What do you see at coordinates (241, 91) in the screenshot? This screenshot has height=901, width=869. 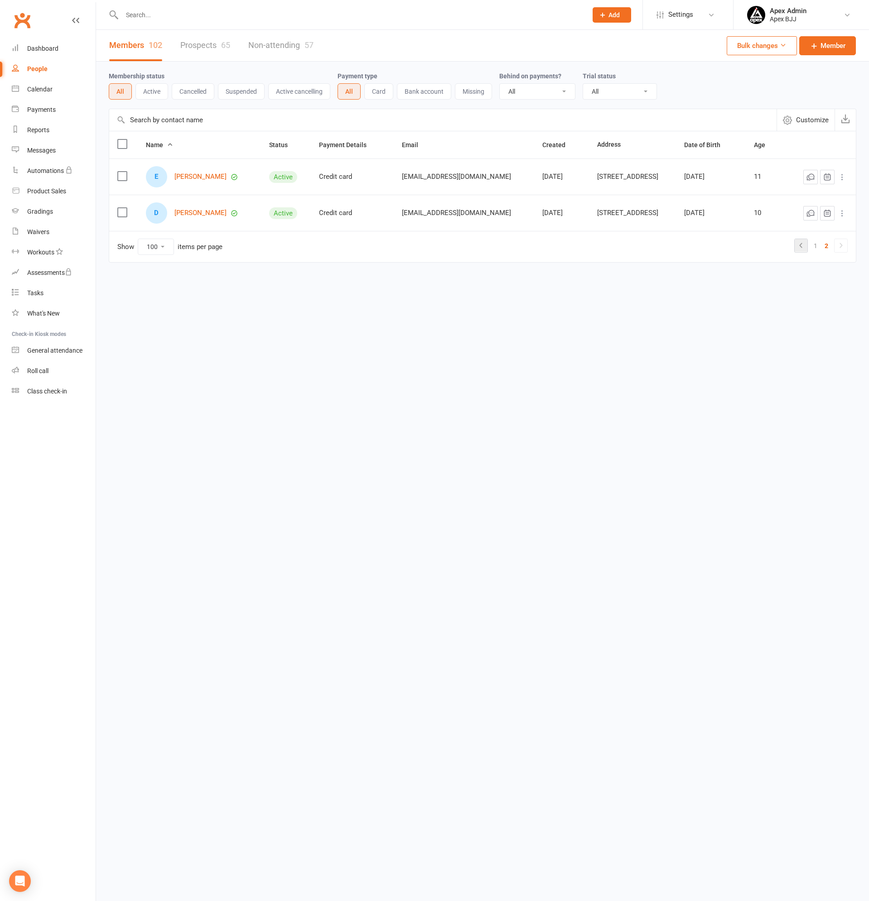 I see `button: Suspended` at bounding box center [241, 91].